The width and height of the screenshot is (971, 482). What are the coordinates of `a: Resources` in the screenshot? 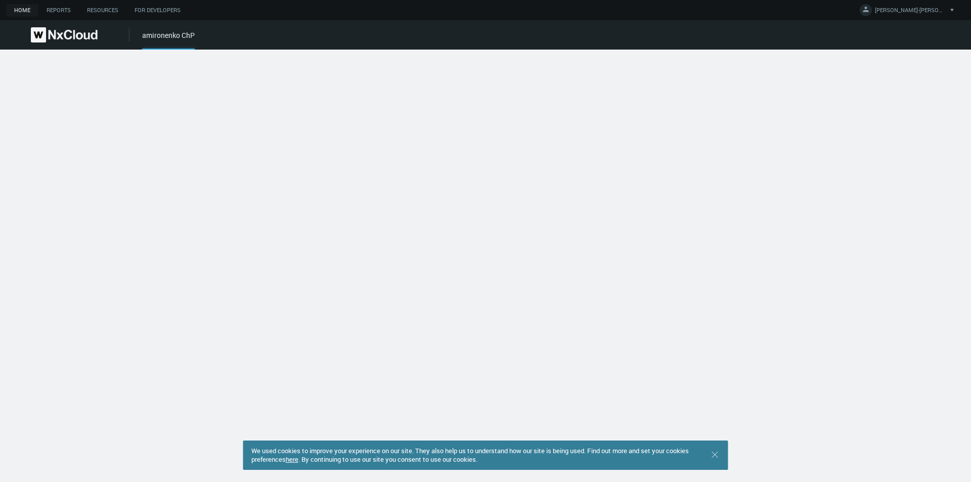 It's located at (103, 10).